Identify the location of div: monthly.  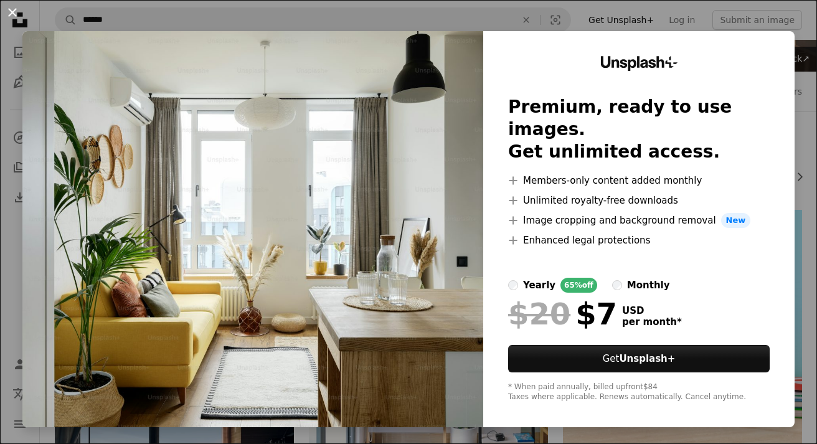
(648, 285).